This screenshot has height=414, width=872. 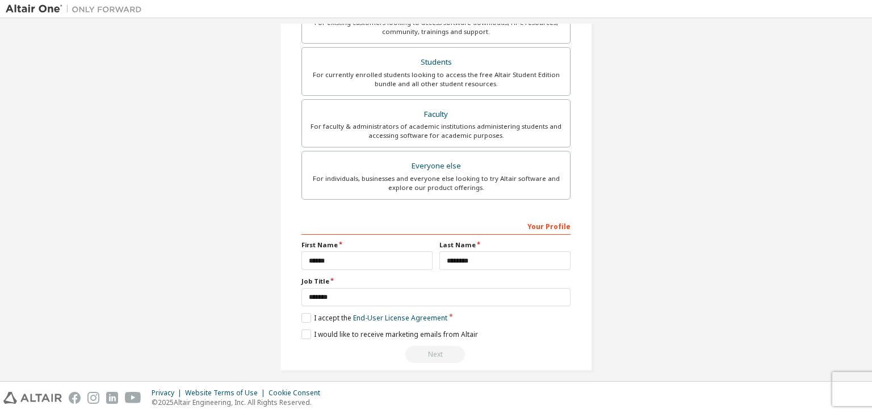 What do you see at coordinates (226, 393) in the screenshot?
I see `div: Website Terms of Use` at bounding box center [226, 393].